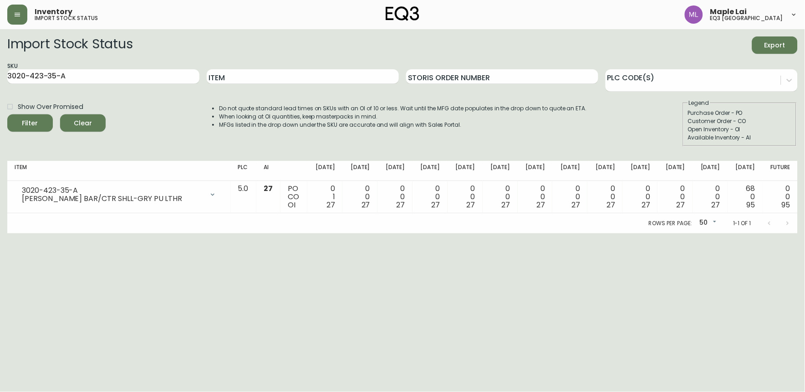  Describe the element at coordinates (268, 171) in the screenshot. I see `th: AI` at that location.